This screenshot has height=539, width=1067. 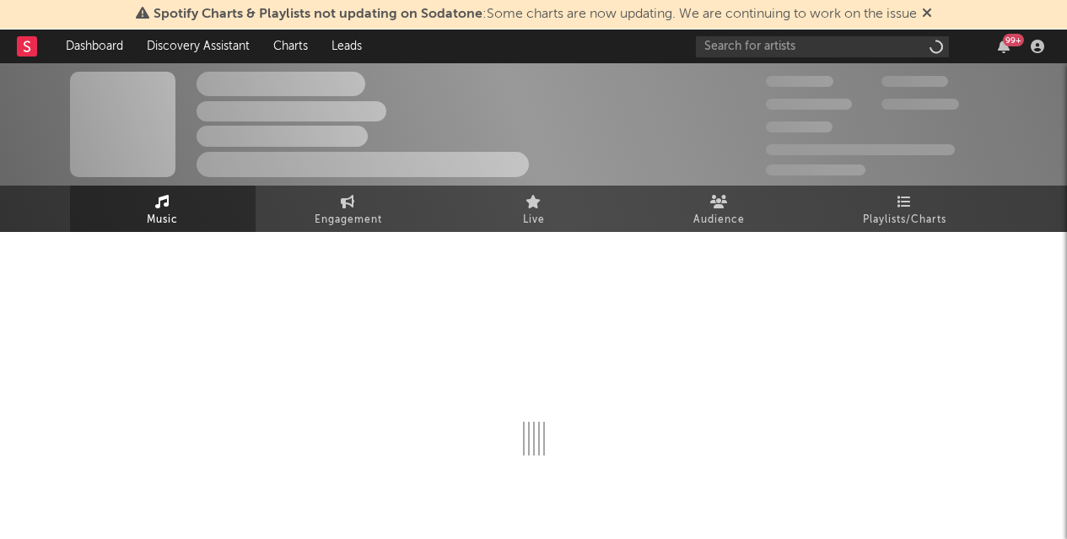 I want to click on a: Discovery Assistant, so click(x=198, y=46).